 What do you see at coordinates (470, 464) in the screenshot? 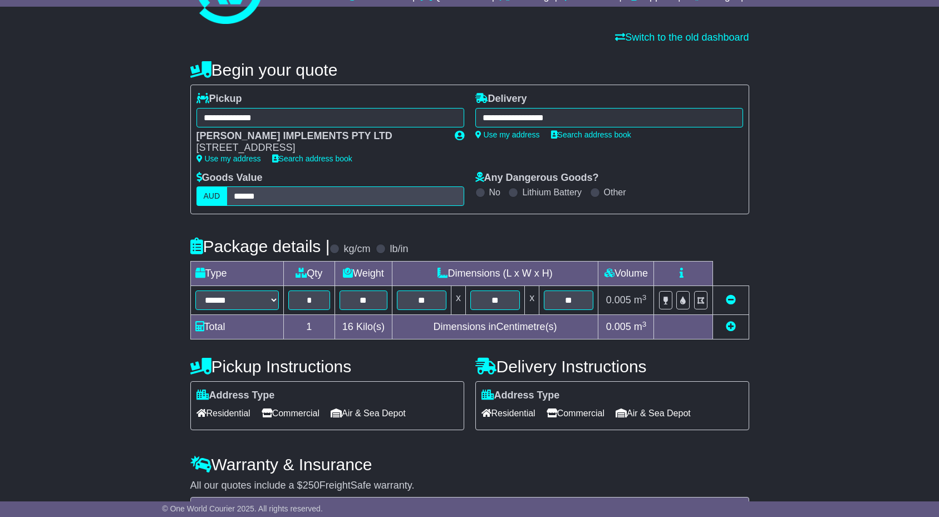
I see `h4: Warranty & Insurance` at bounding box center [470, 464].